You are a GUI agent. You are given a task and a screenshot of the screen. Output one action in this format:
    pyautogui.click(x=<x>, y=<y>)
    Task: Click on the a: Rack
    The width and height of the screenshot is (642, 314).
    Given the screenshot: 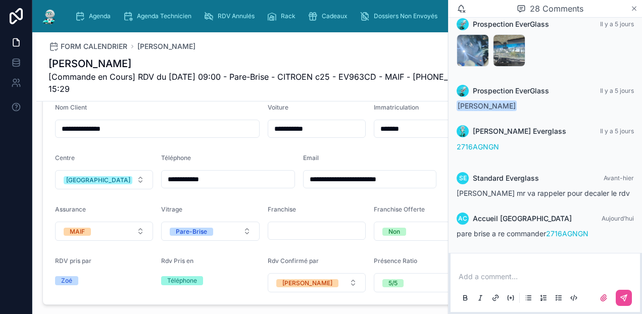 What is the action you would take?
    pyautogui.click(x=283, y=16)
    